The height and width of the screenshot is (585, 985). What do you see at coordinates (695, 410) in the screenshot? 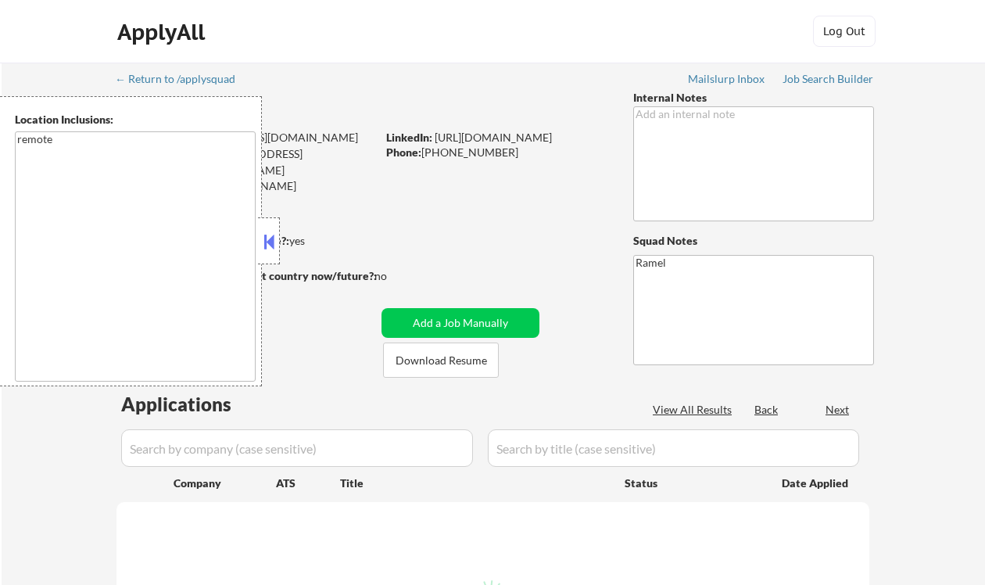
I see `div: View All Results` at bounding box center [695, 410].